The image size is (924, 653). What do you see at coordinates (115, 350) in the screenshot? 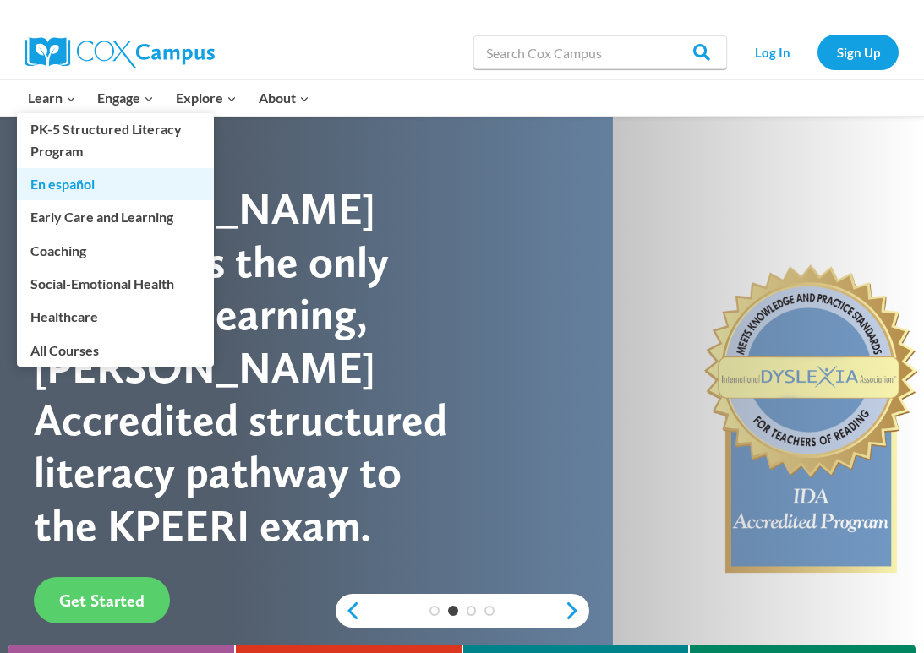
I see `a: All Courses` at bounding box center [115, 350].